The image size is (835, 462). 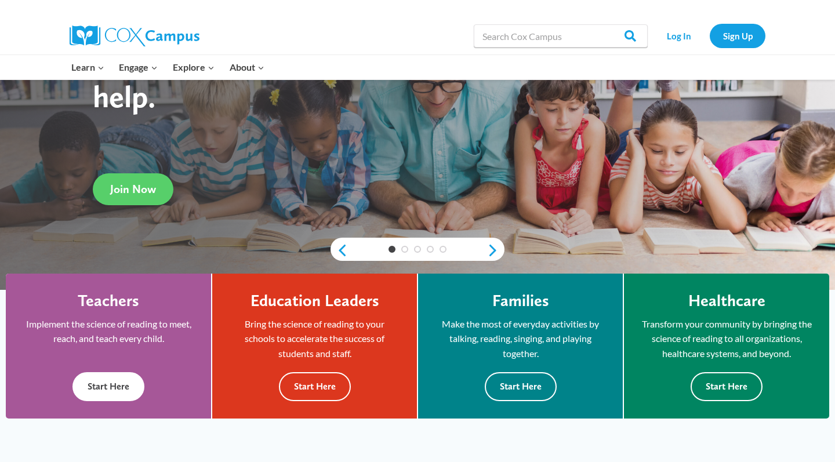 What do you see at coordinates (430, 249) in the screenshot?
I see `a: 4` at bounding box center [430, 249].